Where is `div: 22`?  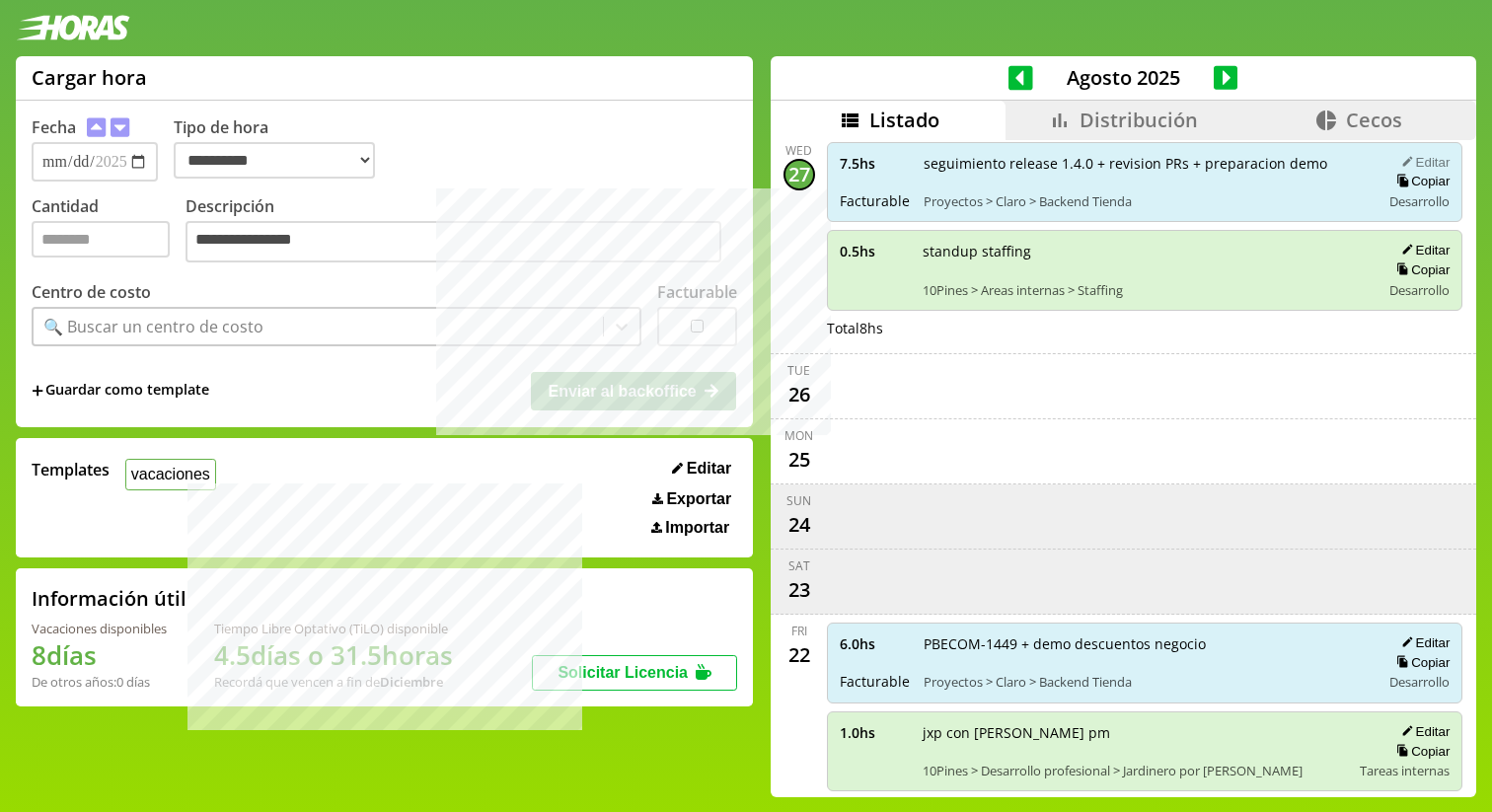
div: 22 is located at coordinates (799, 655).